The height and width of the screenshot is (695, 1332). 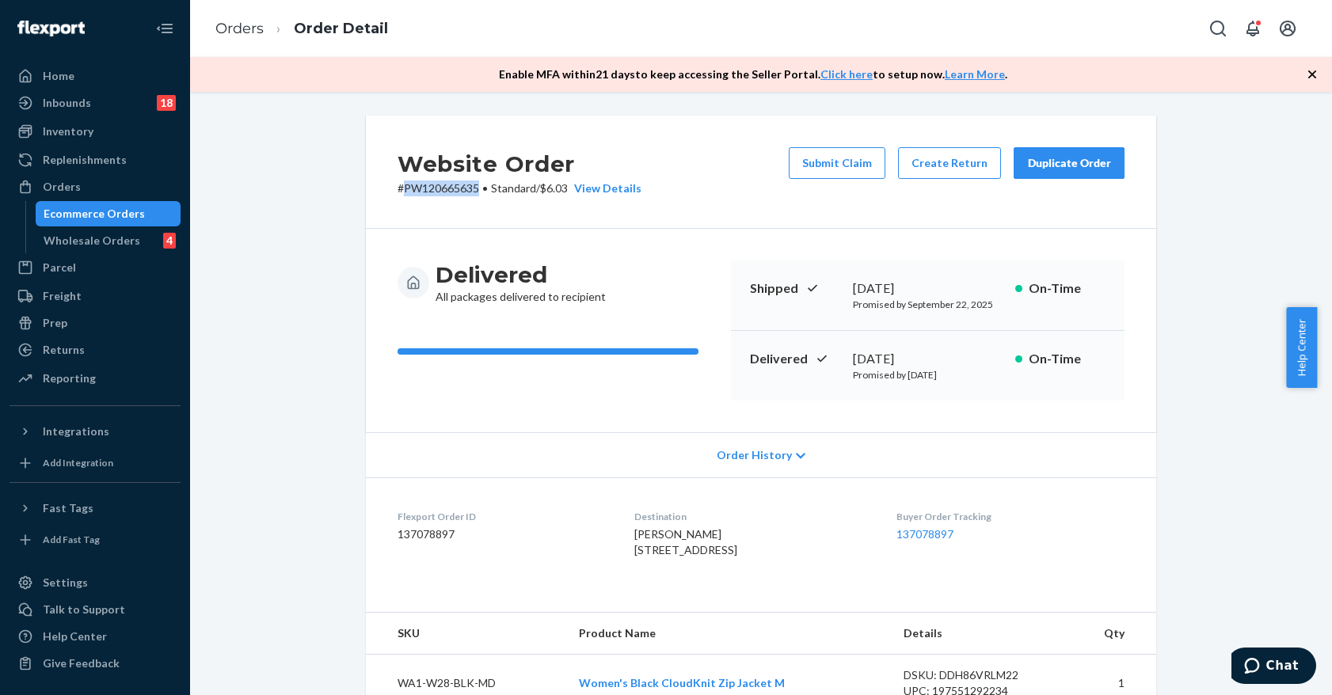 What do you see at coordinates (74, 637) in the screenshot?
I see `div: Help Center` at bounding box center [74, 637].